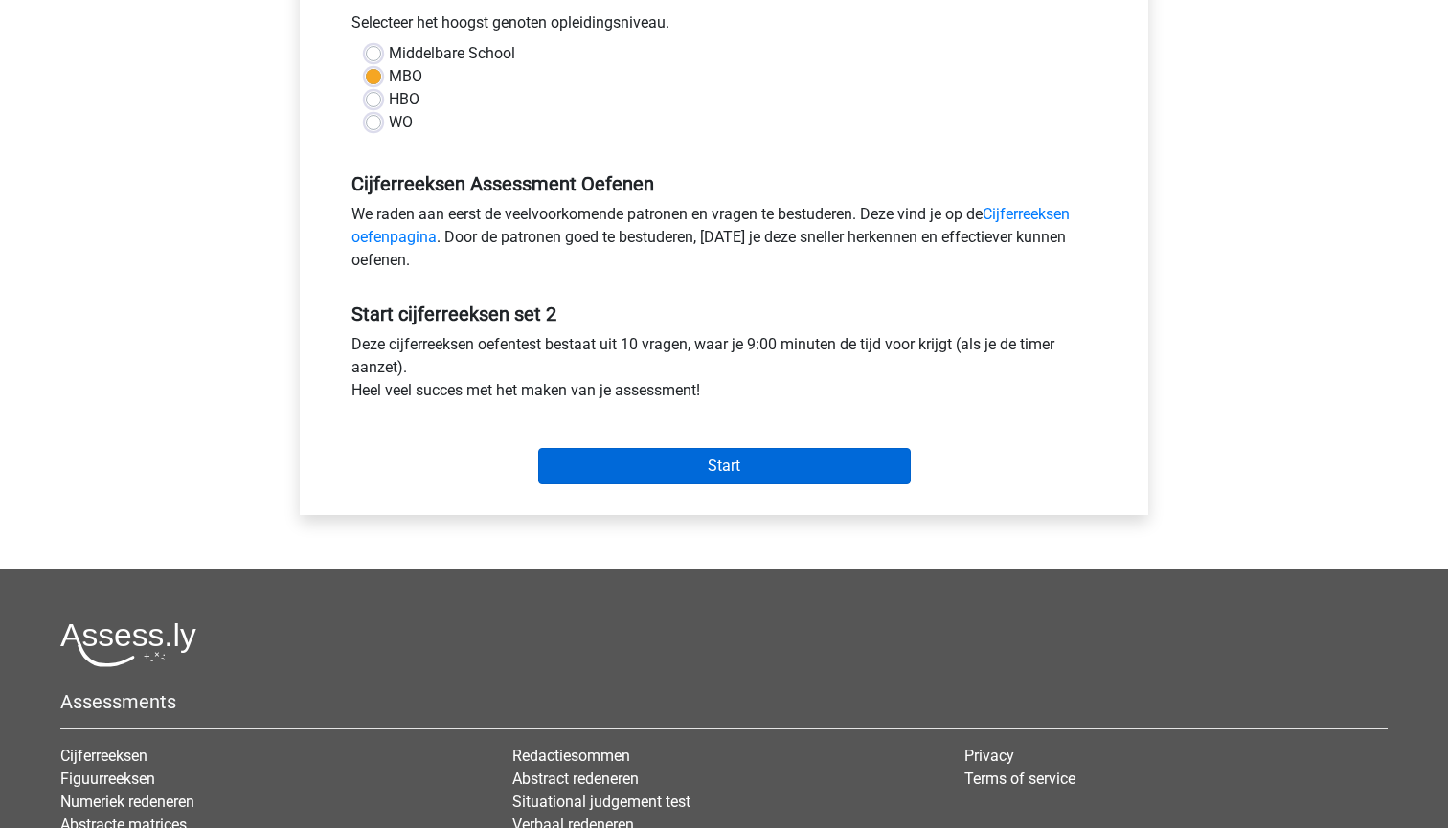  Describe the element at coordinates (724, 27) in the screenshot. I see `div: Selecteer het hoogst genoten opleidingsniveau.` at that location.